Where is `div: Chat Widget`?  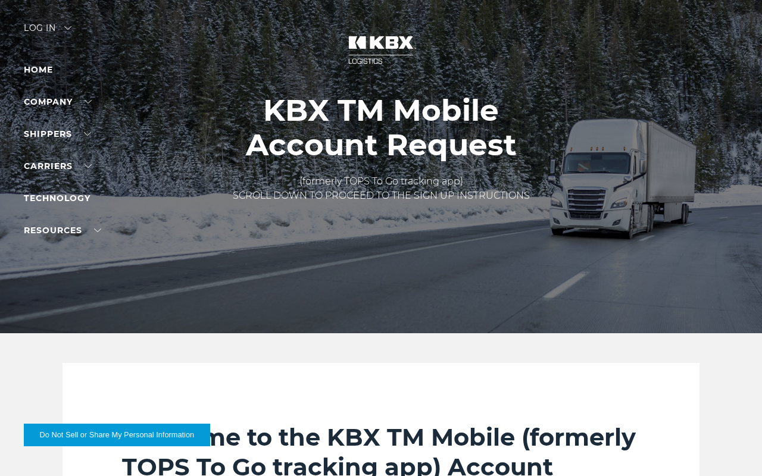
div: Chat Widget is located at coordinates (732, 448).